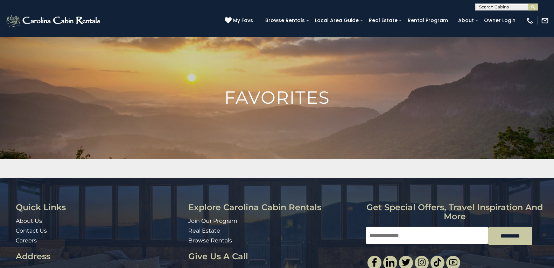  I want to click on img: White-1-2.png, so click(54, 21).